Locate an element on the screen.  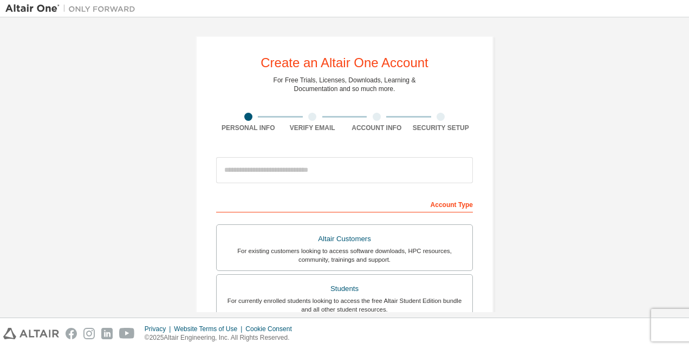
img: youtube.svg is located at coordinates (127, 333).